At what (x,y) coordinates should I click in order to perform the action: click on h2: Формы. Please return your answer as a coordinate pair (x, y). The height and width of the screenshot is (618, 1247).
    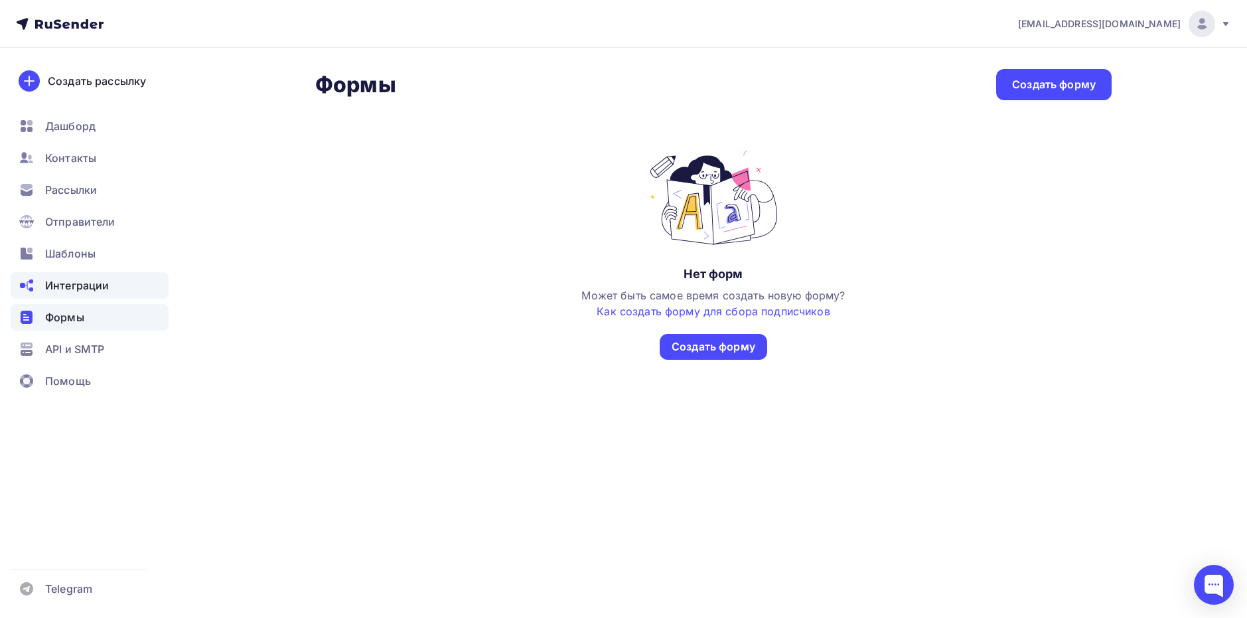
    Looking at the image, I should click on (356, 85).